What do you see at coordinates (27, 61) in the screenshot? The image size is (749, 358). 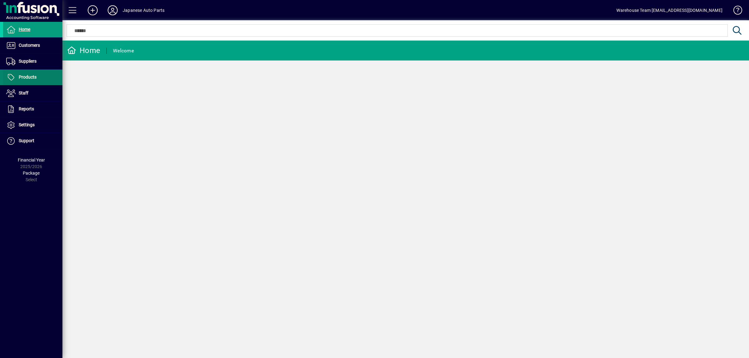 I see `span: Suppliers` at bounding box center [27, 61].